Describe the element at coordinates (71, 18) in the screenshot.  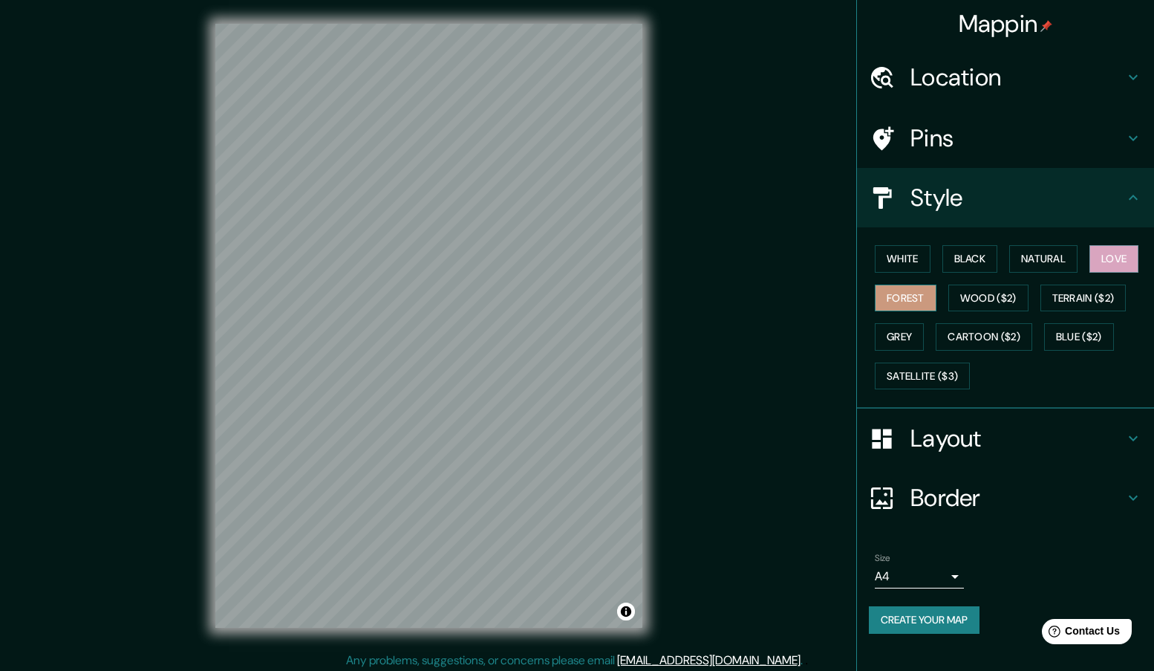
I see `span: Contact Us` at that location.